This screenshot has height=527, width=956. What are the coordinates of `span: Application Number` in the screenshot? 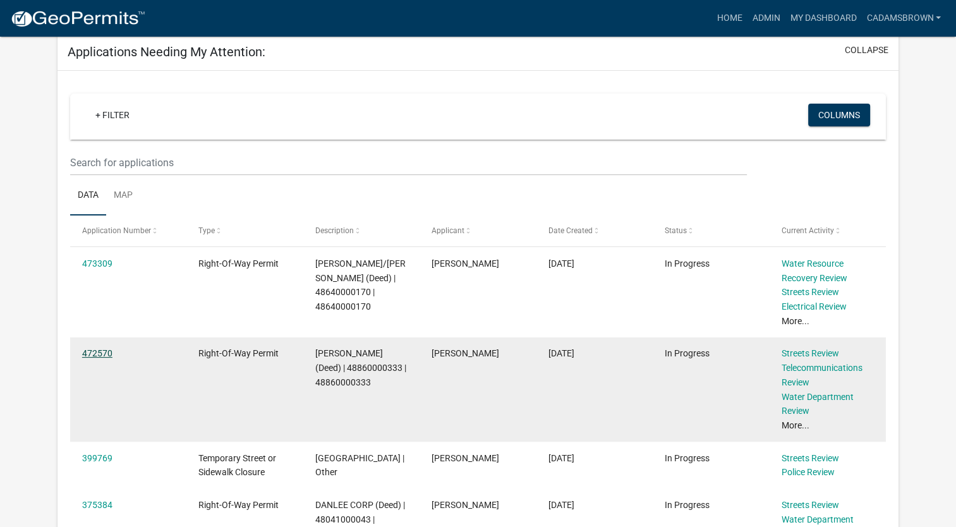 It's located at (116, 231).